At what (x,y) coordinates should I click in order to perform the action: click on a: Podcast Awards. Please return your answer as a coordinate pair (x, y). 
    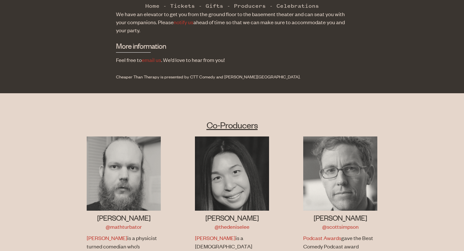
    Looking at the image, I should click on (322, 237).